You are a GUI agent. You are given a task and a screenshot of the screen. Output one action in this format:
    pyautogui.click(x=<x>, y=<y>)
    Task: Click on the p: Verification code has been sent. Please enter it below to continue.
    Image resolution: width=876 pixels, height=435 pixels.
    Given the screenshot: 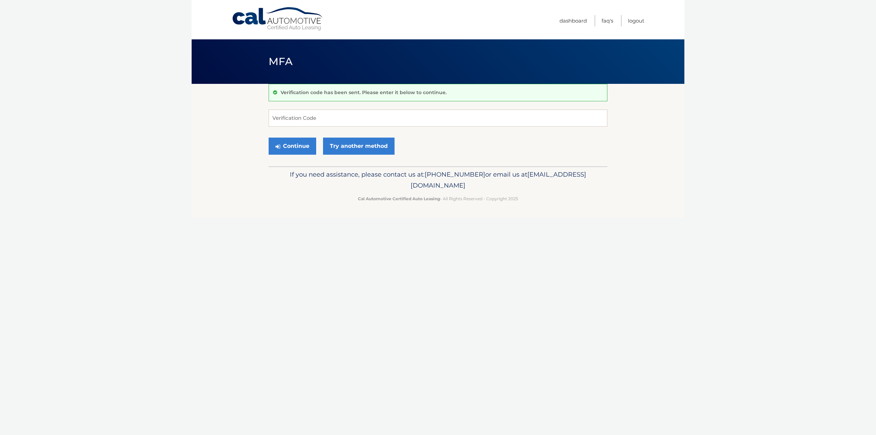 What is the action you would take?
    pyautogui.click(x=364, y=92)
    